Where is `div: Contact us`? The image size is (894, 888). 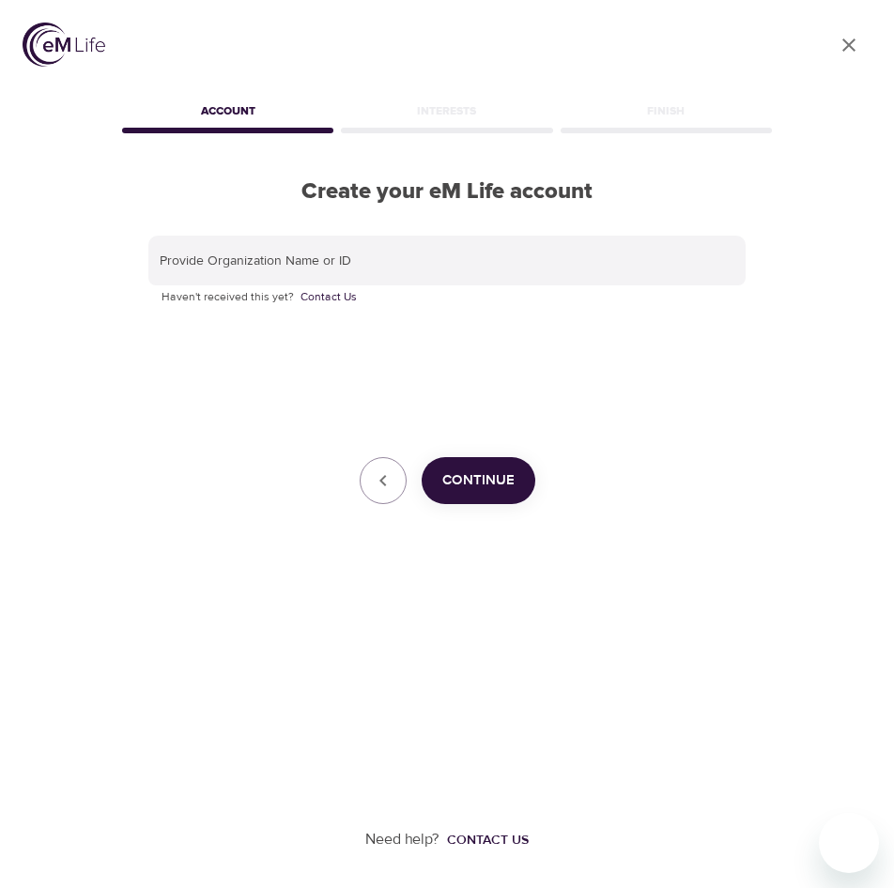 div: Contact us is located at coordinates (487, 840).